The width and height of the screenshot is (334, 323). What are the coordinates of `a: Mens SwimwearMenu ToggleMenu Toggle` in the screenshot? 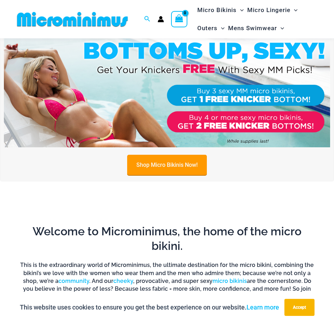 It's located at (256, 28).